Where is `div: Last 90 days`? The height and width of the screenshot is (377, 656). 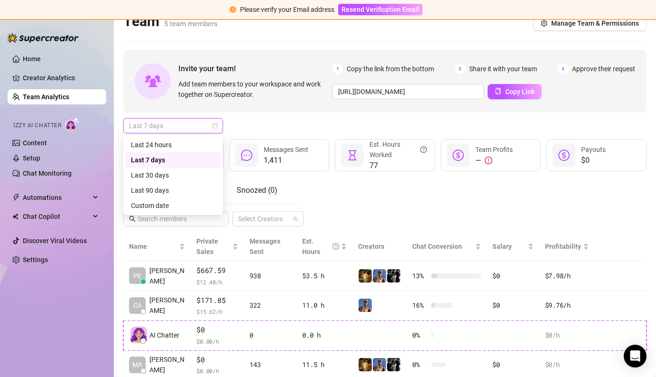
div: Last 90 days is located at coordinates (173, 190).